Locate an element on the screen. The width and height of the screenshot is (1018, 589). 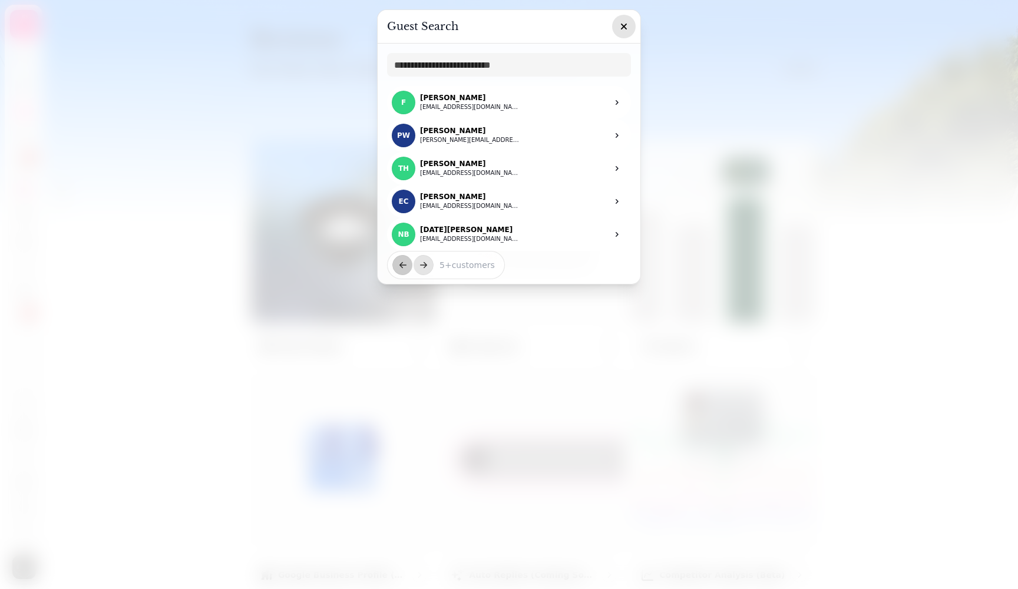
span: F is located at coordinates (404, 103).